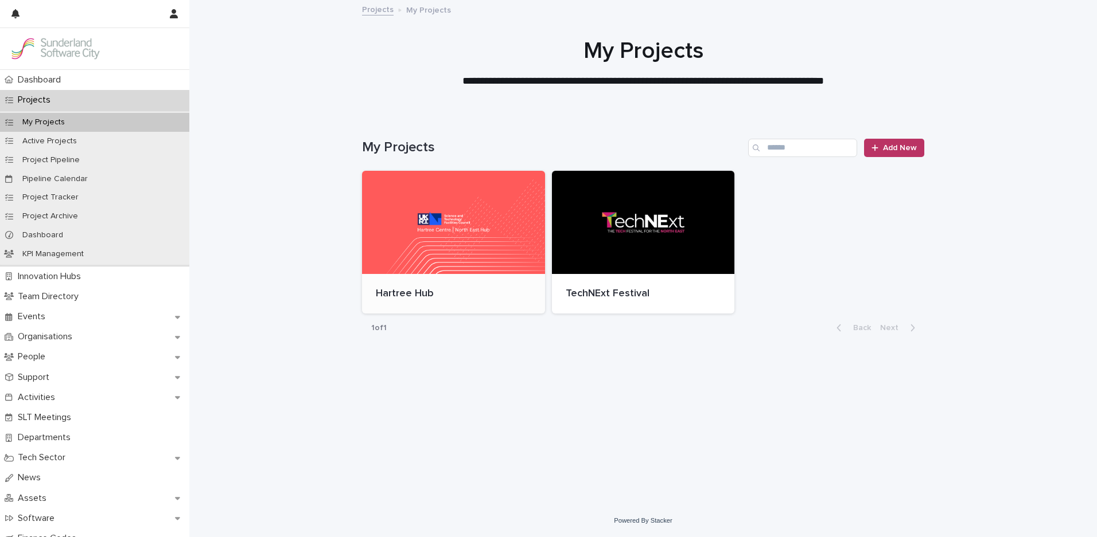  Describe the element at coordinates (32, 478) in the screenshot. I see `p: News` at that location.